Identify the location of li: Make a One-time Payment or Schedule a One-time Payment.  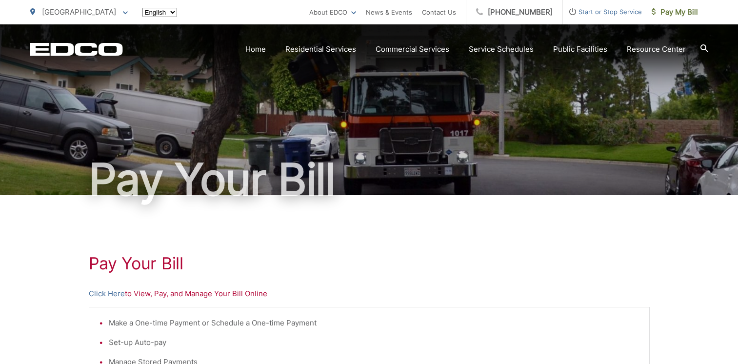
(374, 323).